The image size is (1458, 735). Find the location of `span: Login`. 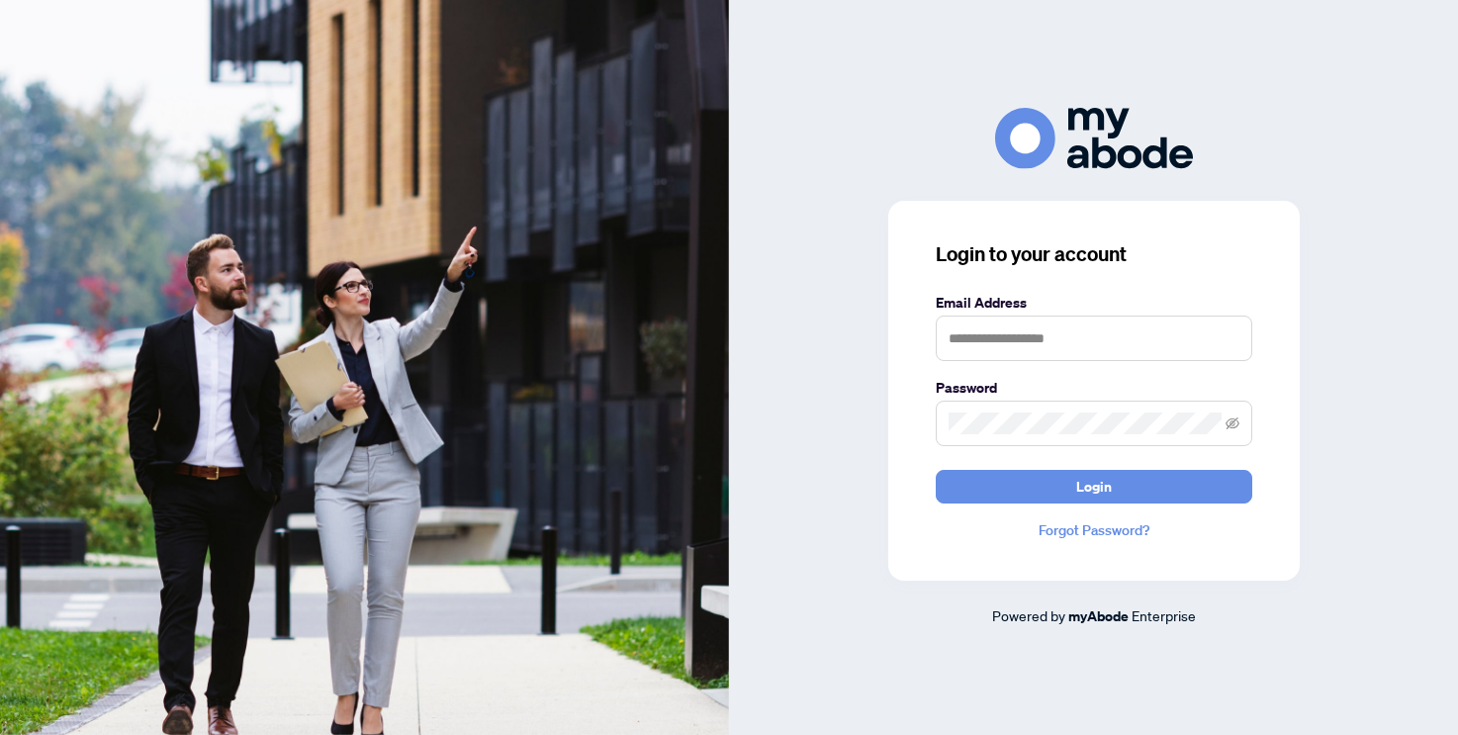

span: Login is located at coordinates (1094, 487).